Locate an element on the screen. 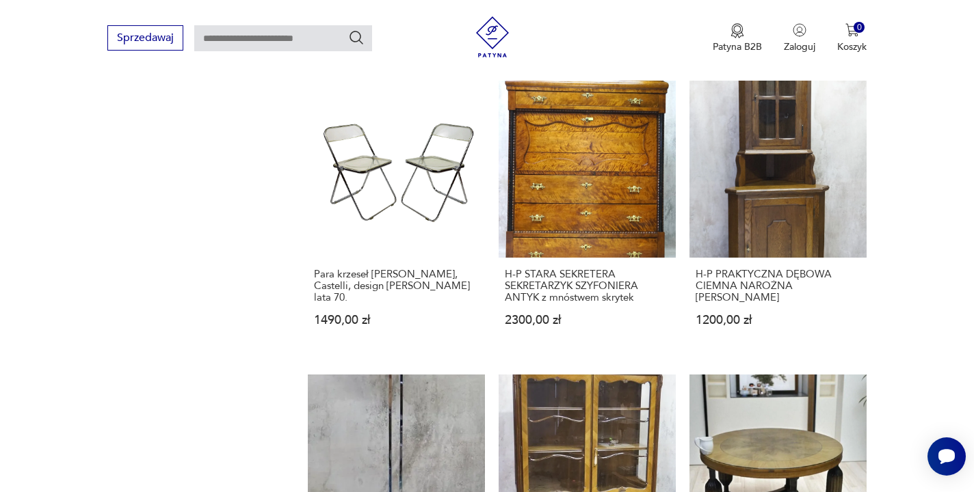 The image size is (974, 492). p: Patyna B2B is located at coordinates (737, 47).